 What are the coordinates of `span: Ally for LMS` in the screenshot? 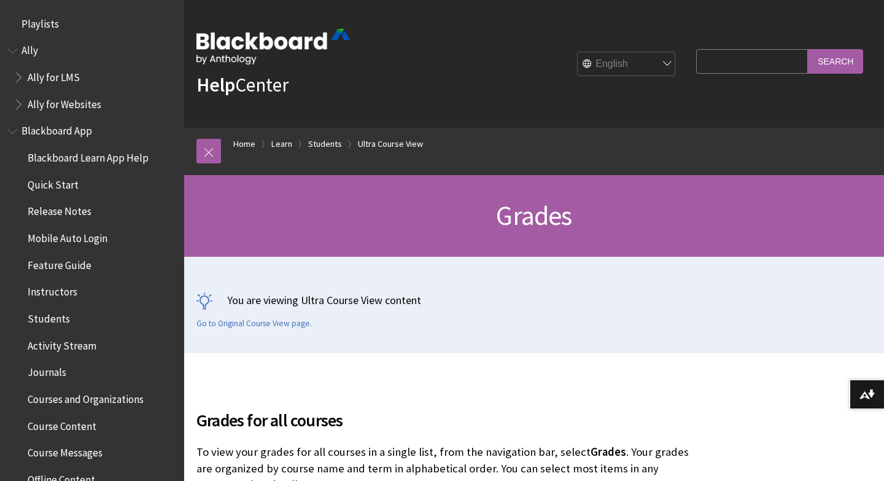 It's located at (53, 75).